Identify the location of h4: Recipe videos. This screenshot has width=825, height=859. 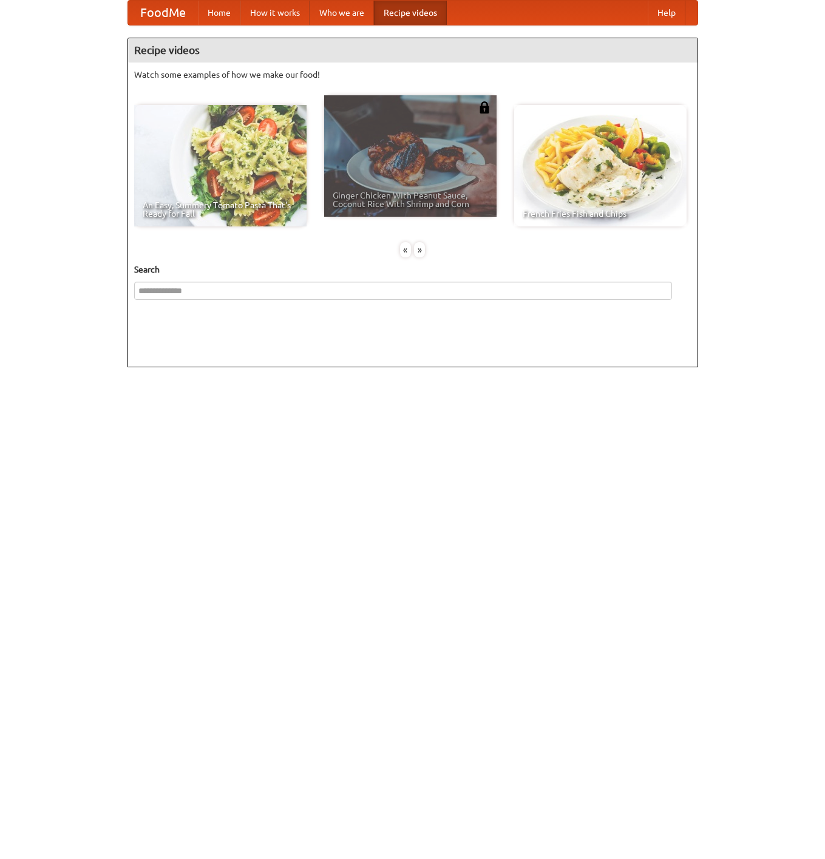
(413, 50).